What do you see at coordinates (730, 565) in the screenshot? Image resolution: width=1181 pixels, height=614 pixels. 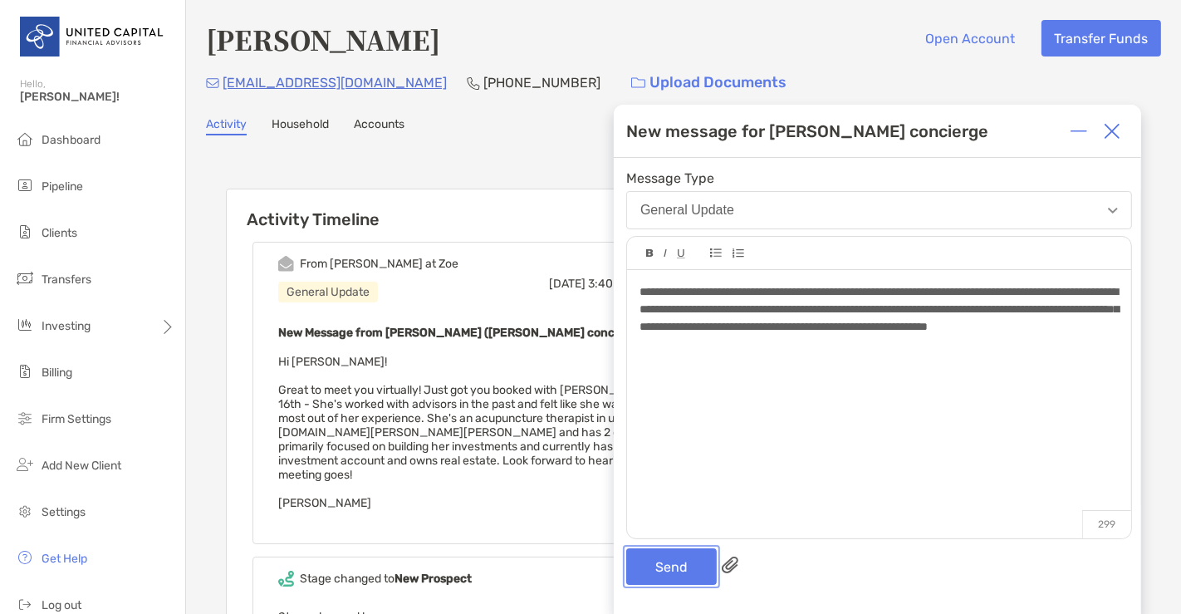 I see `img: paperclip attachments` at bounding box center [730, 565].